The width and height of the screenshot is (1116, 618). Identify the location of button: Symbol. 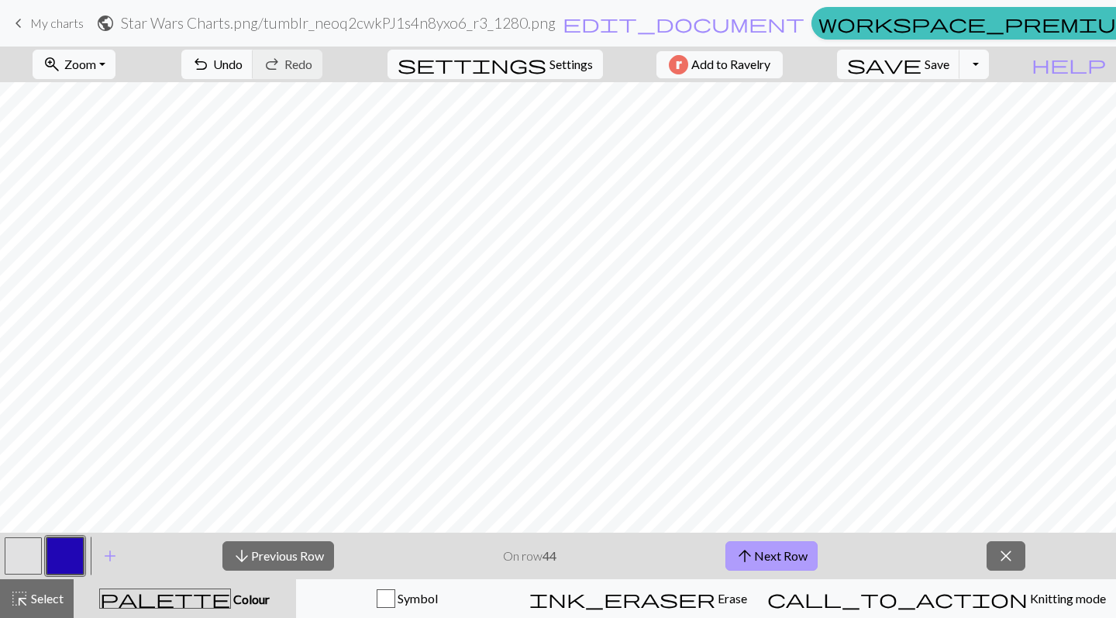
(408, 598).